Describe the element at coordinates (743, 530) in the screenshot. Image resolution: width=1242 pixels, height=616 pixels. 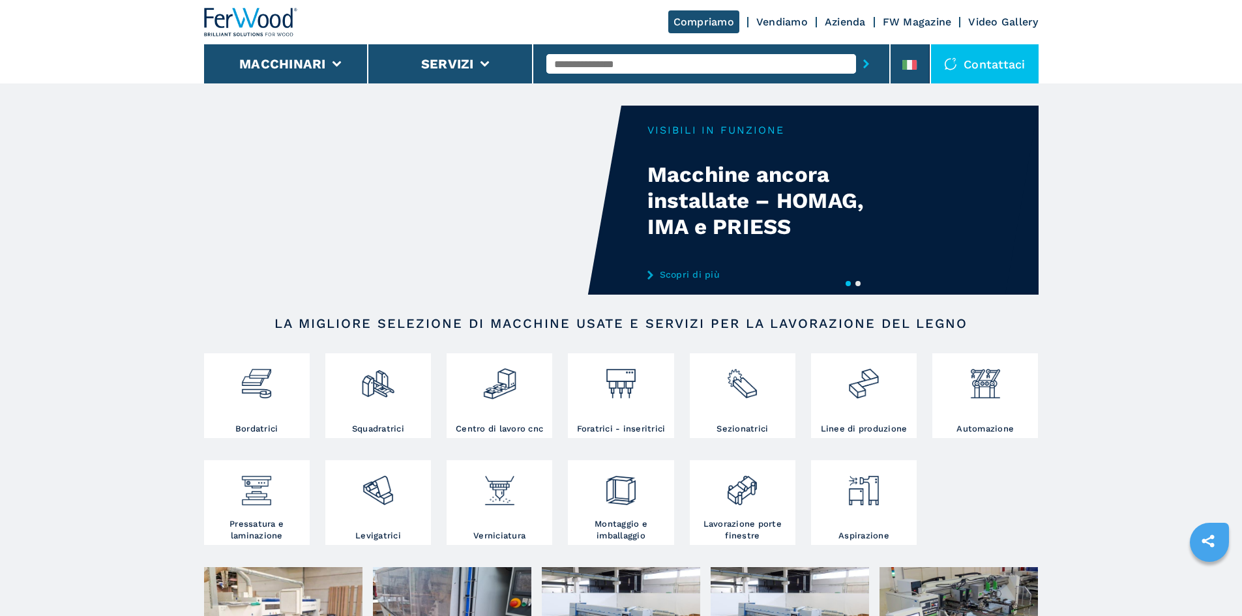
I see `h3: Lavorazione porte finestre` at that location.